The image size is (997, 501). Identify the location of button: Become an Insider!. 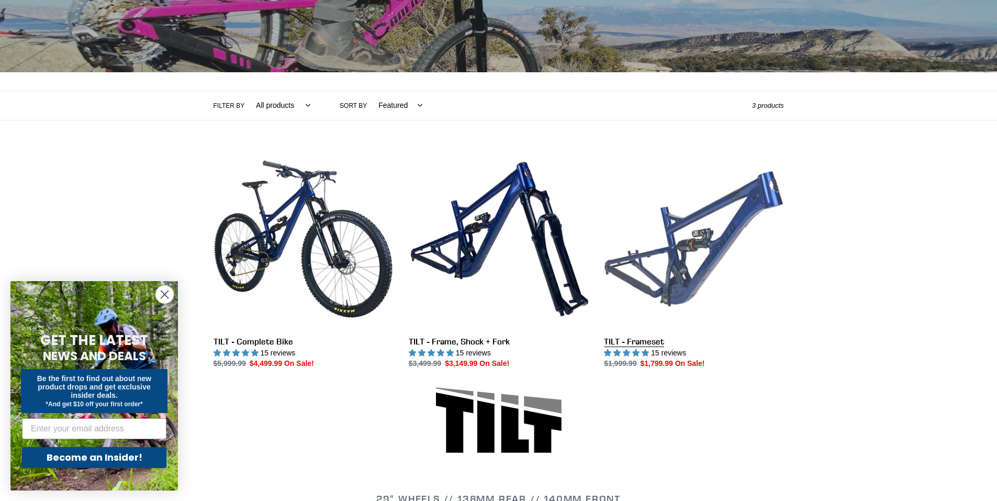
(94, 458).